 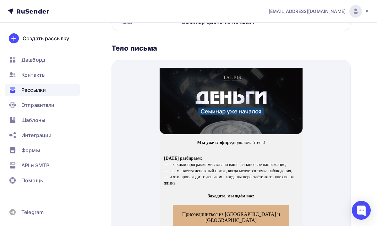 What do you see at coordinates (42, 150) in the screenshot?
I see `a: Формы` at bounding box center [42, 150].